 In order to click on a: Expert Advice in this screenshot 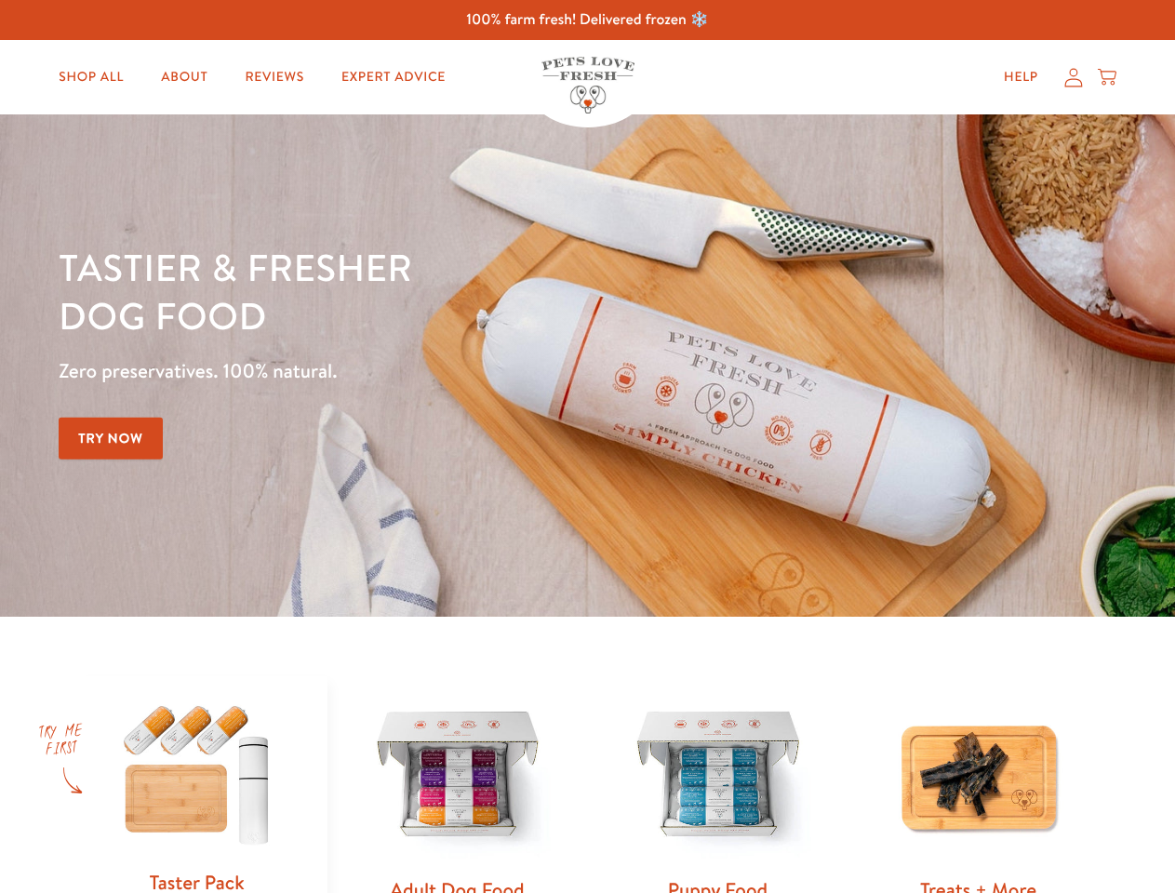, I will do `click(393, 77)`.